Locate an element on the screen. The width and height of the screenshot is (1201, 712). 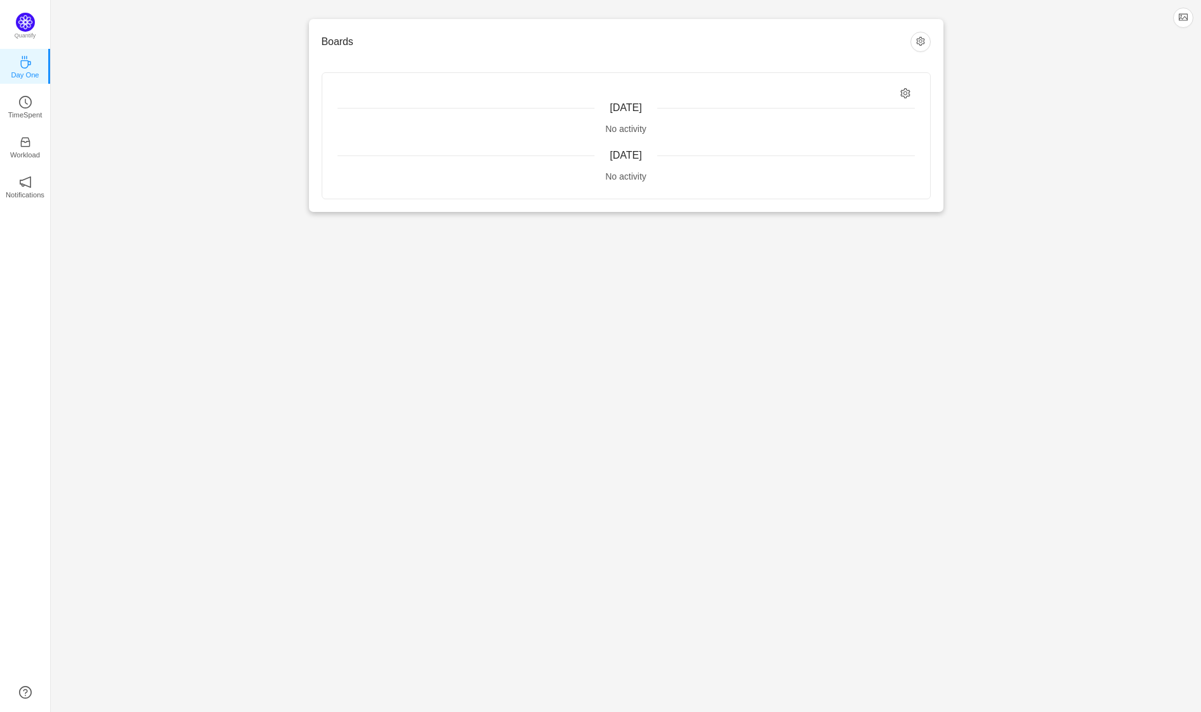
button: icon: picture is located at coordinates (1183, 18).